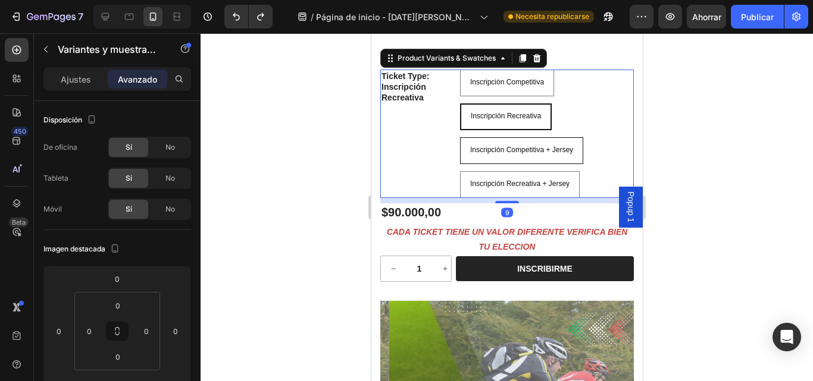  Describe the element at coordinates (136, 180) in the screenshot. I see `div: 9` at that location.